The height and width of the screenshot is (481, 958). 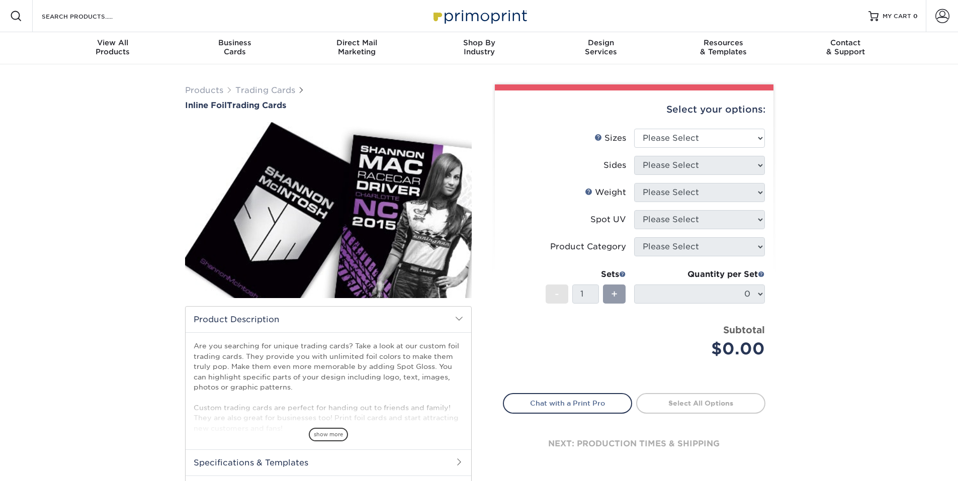 I want to click on a: Direct MailMarketing, so click(x=356, y=48).